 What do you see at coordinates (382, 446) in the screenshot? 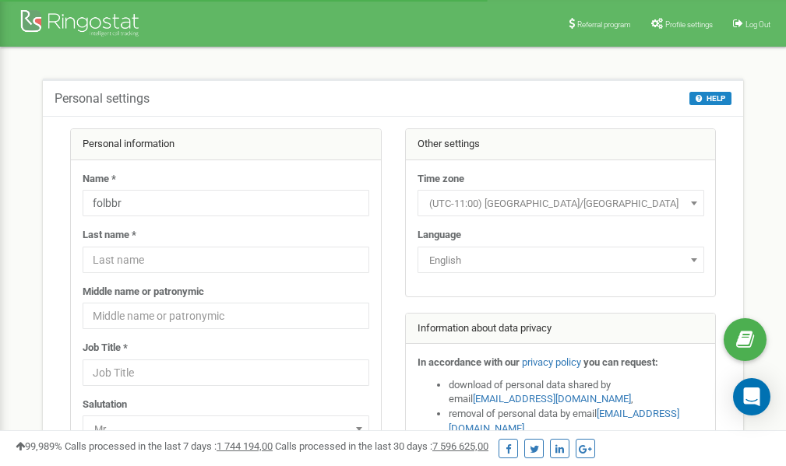
I see `span: Calls processed in the last 30 days :` at bounding box center [382, 446].